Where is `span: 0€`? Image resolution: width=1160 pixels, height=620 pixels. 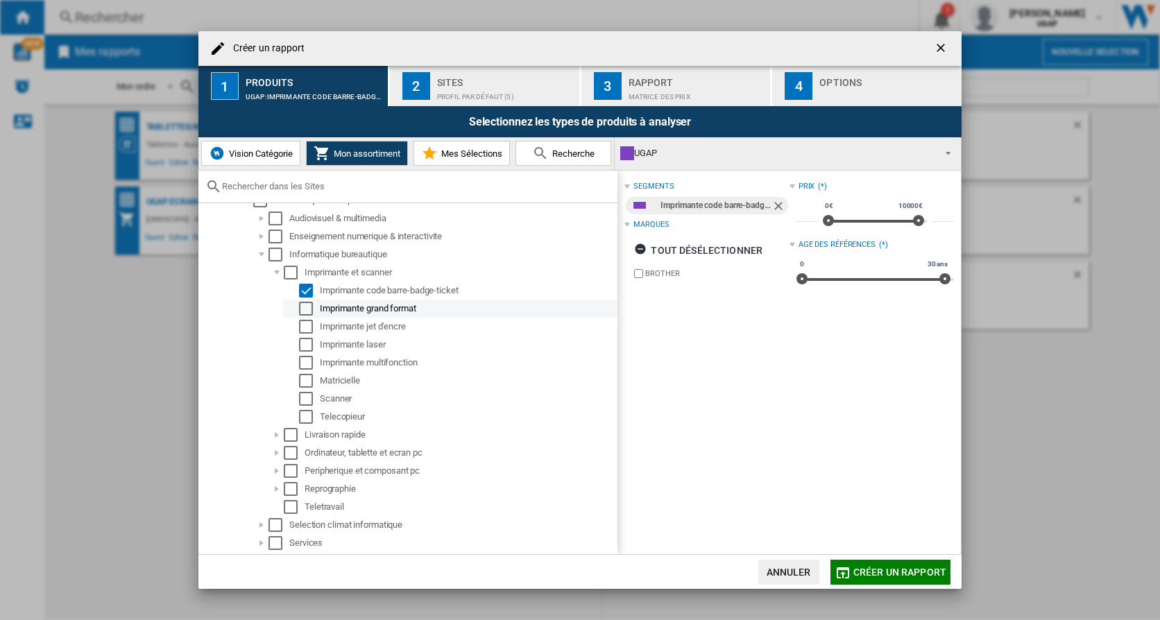
span: 0€ is located at coordinates (829, 206).